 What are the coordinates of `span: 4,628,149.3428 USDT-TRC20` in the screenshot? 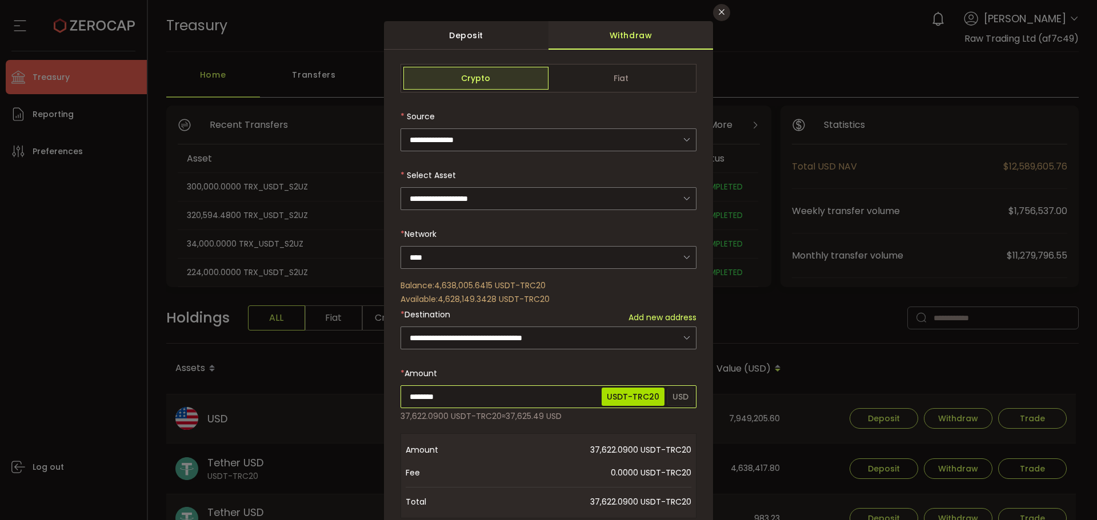 It's located at (494, 299).